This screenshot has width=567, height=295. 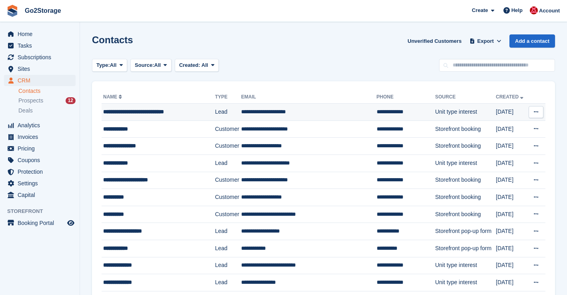 What do you see at coordinates (42, 46) in the screenshot?
I see `span: Tasks` at bounding box center [42, 46].